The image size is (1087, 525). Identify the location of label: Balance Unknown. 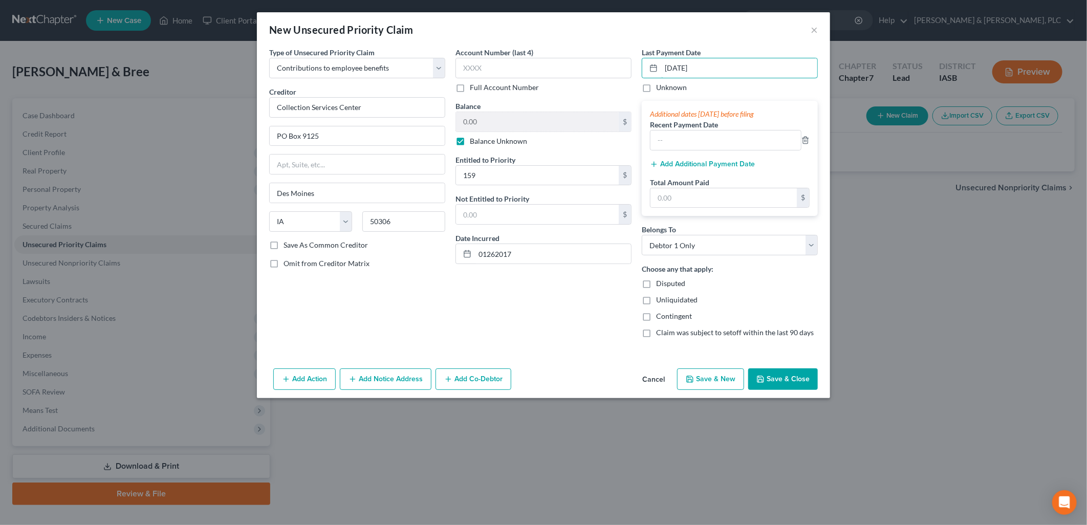
(499, 141).